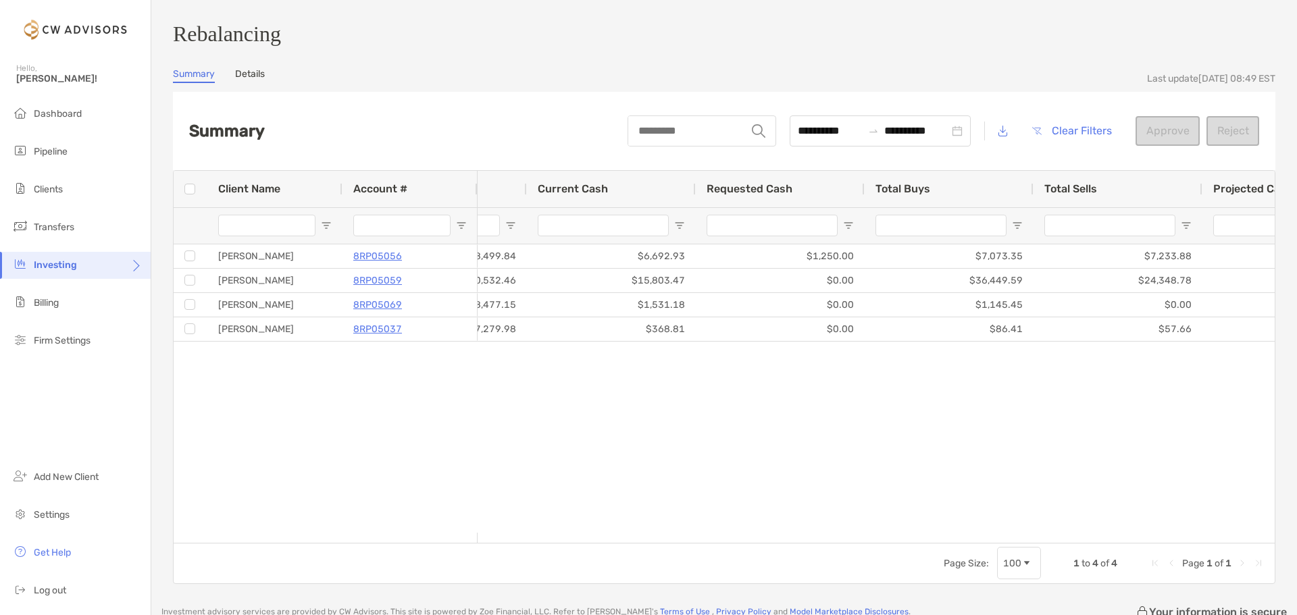 Image resolution: width=1297 pixels, height=615 pixels. I want to click on div: Last Page, so click(1258, 563).